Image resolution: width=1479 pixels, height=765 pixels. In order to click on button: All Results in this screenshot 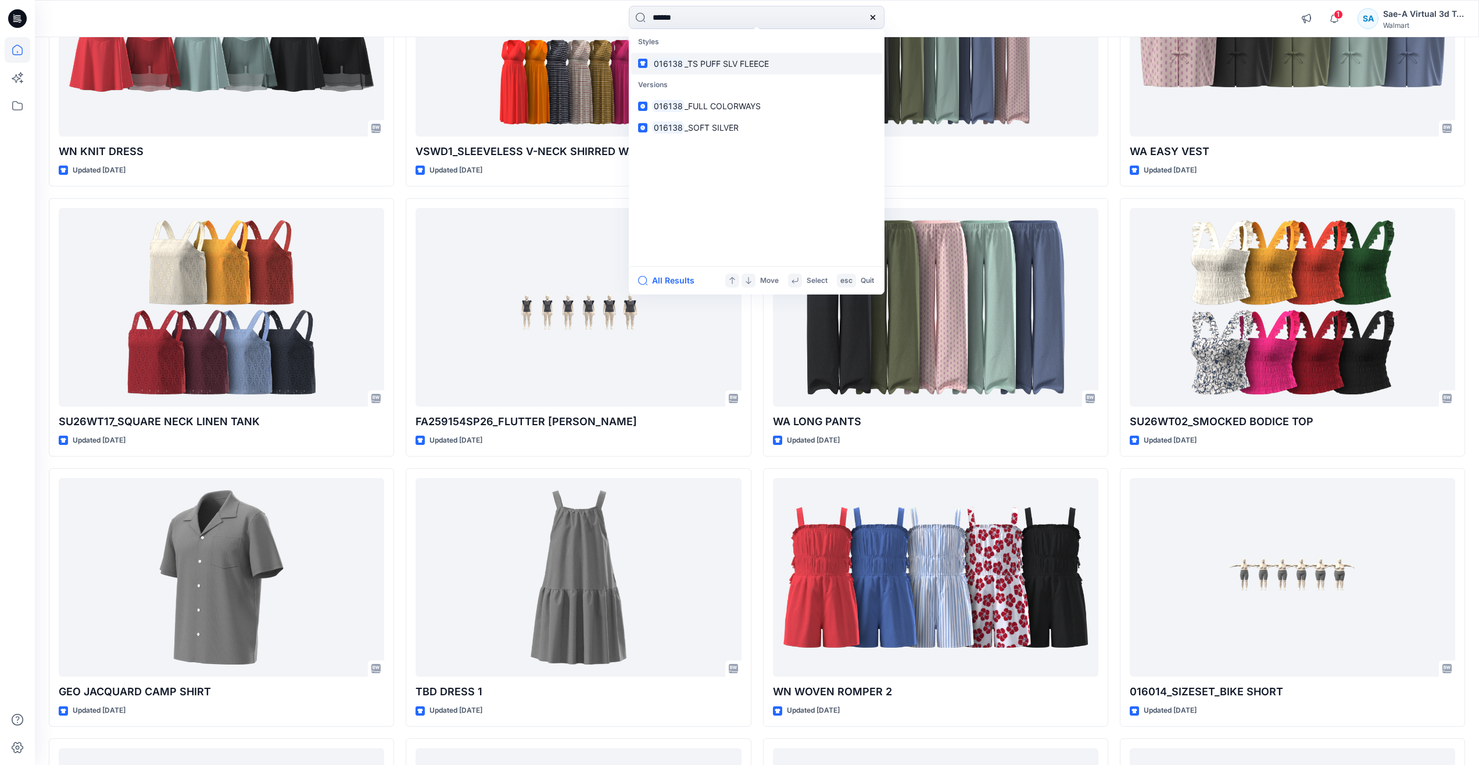, I will do `click(670, 281)`.